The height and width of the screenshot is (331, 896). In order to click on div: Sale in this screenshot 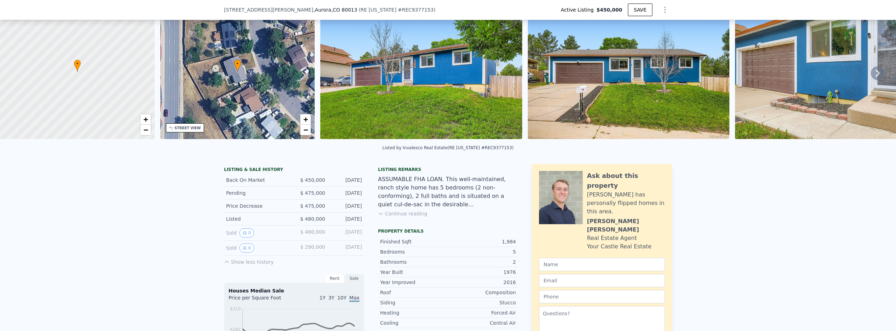, I will do `click(354, 278)`.